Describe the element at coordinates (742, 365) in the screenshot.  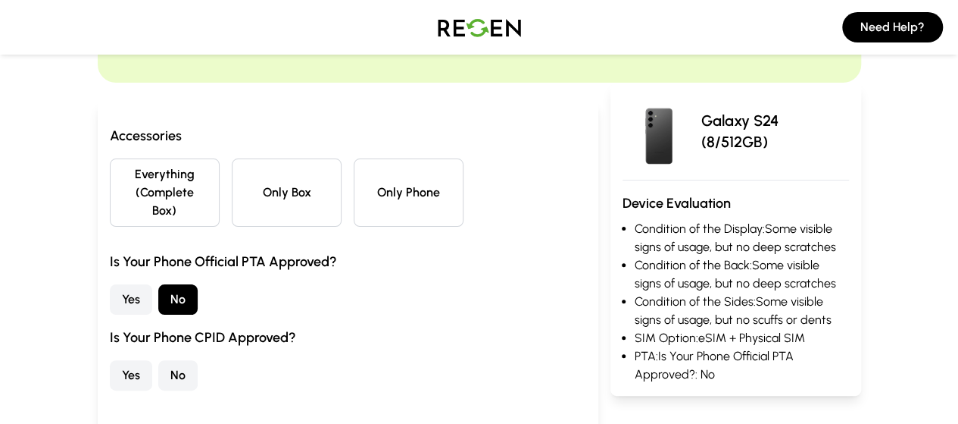
I see `li: PTA: Is Your Phone Official PTA Approved?: No` at that location.